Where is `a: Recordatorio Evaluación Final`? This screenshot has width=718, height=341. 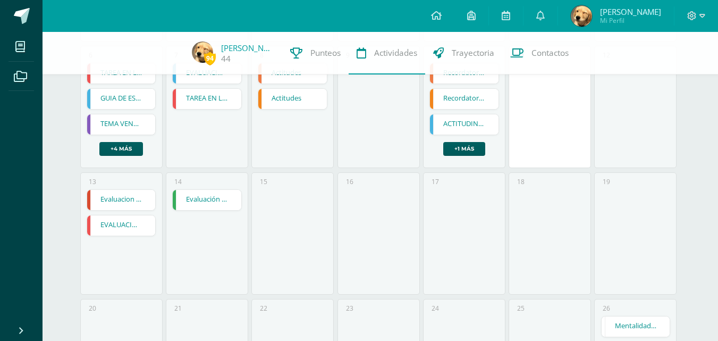 a: Recordatorio Evaluación Final is located at coordinates (464, 99).